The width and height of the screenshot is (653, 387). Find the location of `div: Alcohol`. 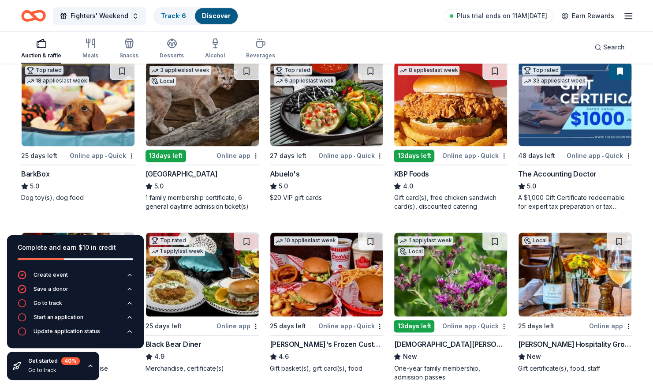

div: Alcohol is located at coordinates (215, 56).